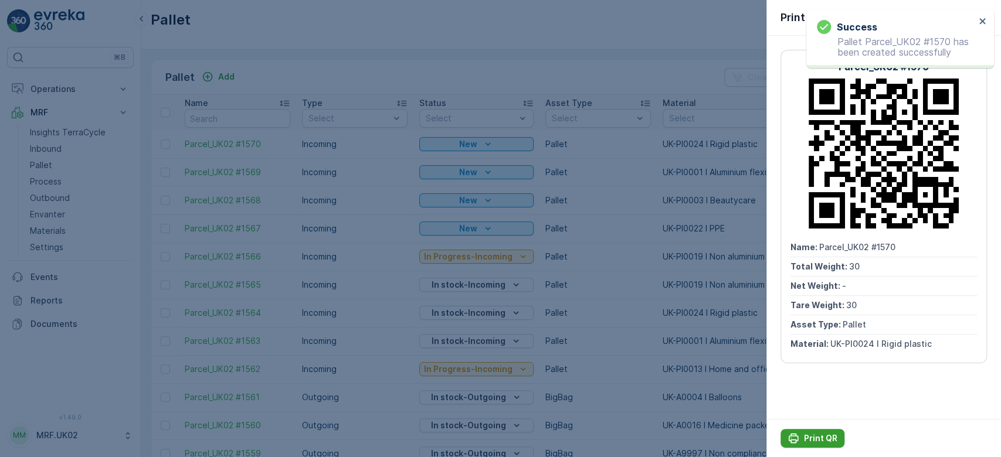 This screenshot has width=1001, height=457. What do you see at coordinates (983, 22) in the screenshot?
I see `button: close` at bounding box center [983, 22].